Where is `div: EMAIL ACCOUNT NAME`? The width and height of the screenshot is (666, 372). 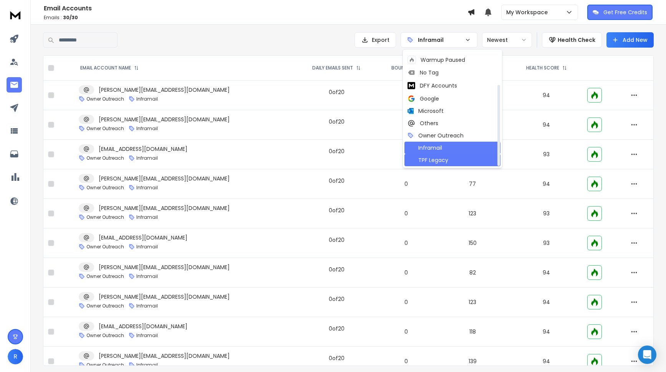 div: EMAIL ACCOUNT NAME is located at coordinates (110, 68).